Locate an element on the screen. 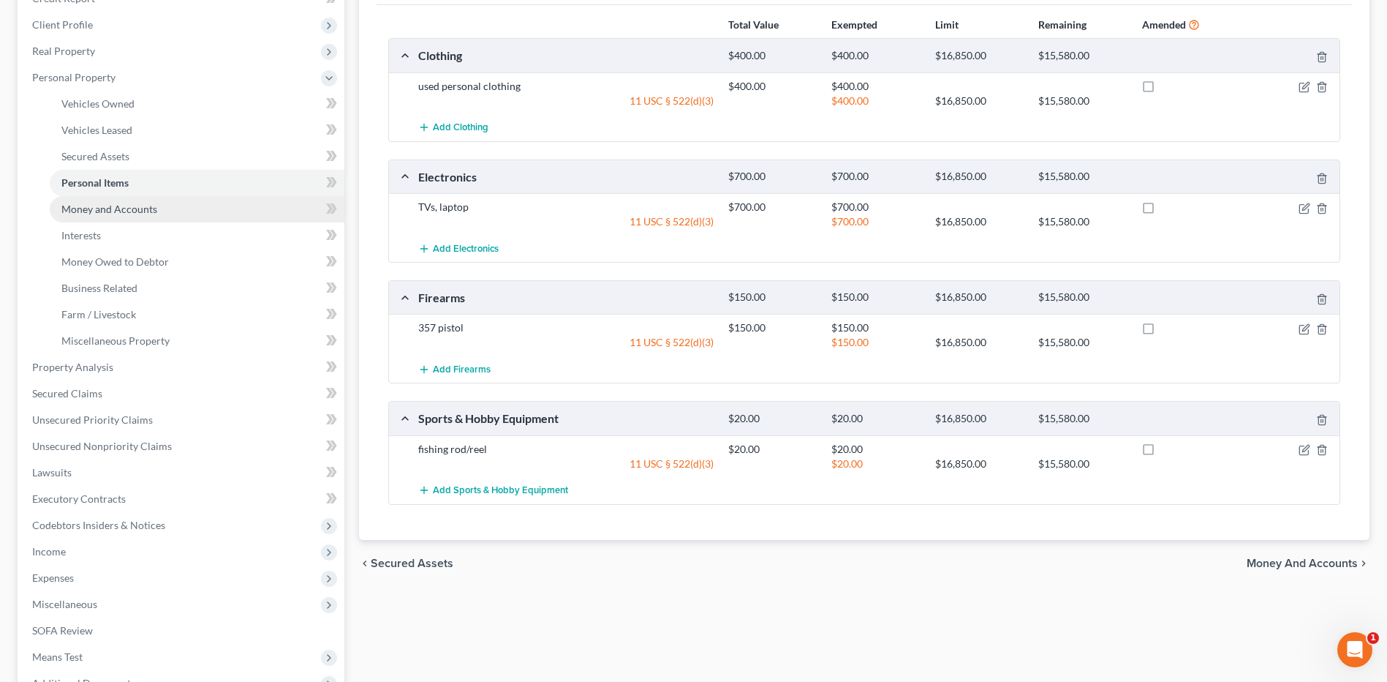  span: Property Analysis is located at coordinates (72, 366).